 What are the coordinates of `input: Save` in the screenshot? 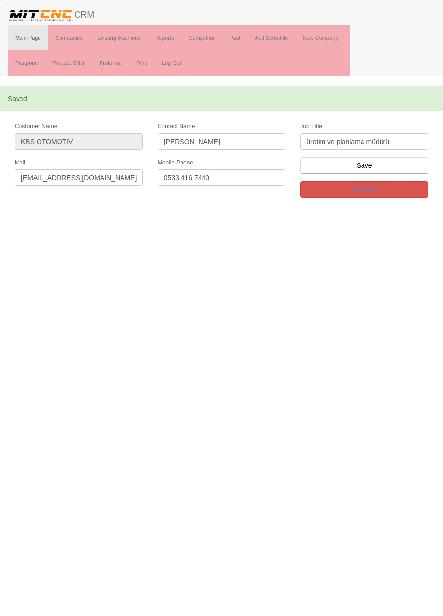 It's located at (364, 165).